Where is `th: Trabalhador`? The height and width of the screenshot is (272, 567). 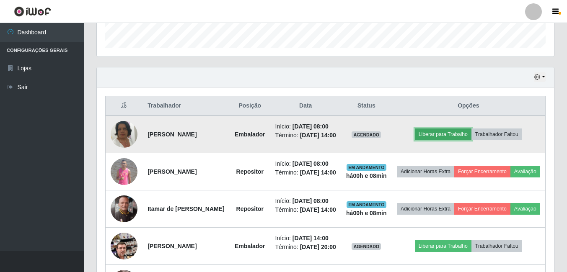 th: Trabalhador is located at coordinates (186, 106).